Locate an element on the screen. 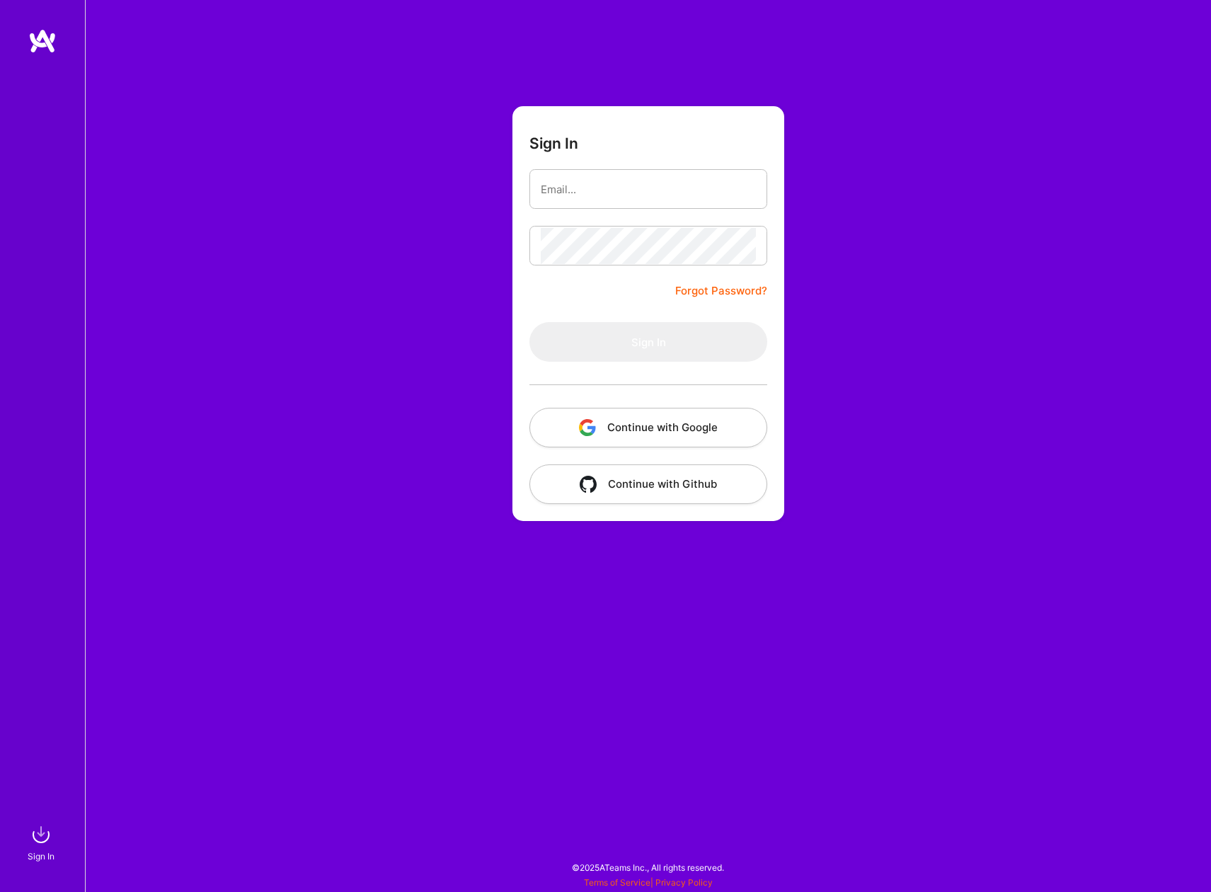 The width and height of the screenshot is (1211, 892). button: Continue with Github is located at coordinates (649, 484).